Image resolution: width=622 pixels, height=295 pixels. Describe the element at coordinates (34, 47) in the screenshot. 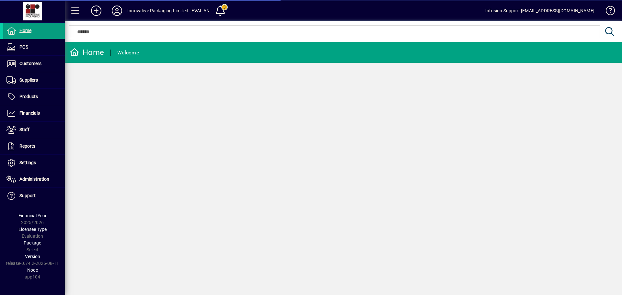

I see `a: POS` at that location.